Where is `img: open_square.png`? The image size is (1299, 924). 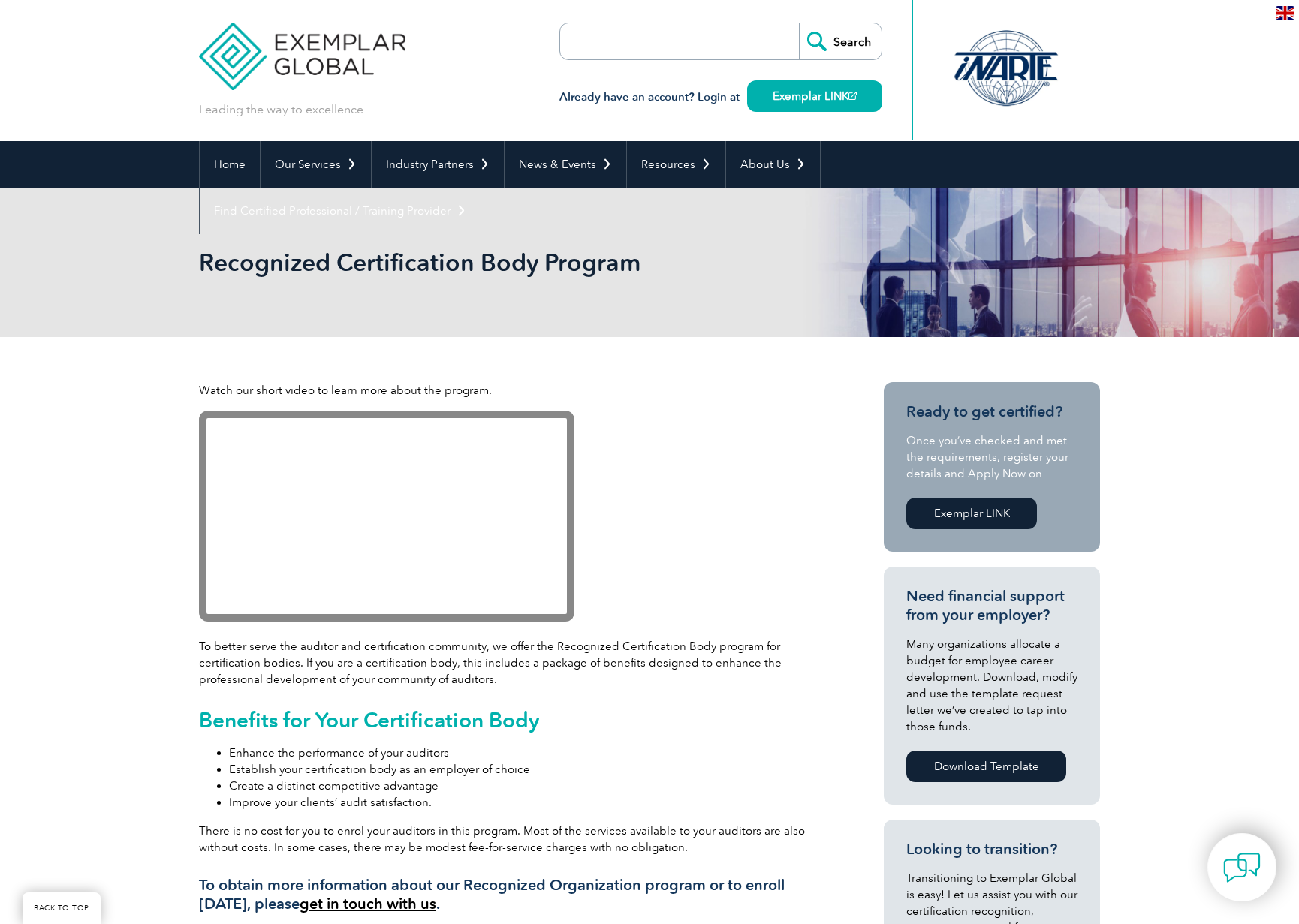
img: open_square.png is located at coordinates (852, 95).